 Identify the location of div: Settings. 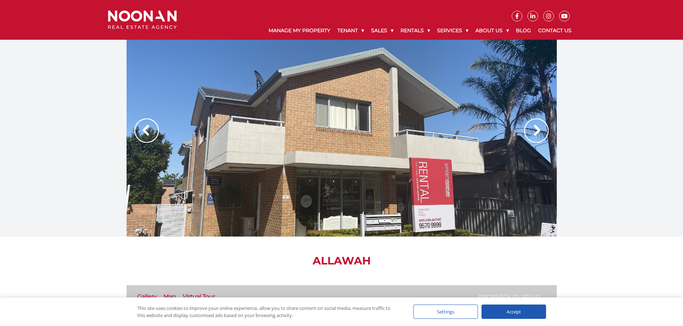
(445, 312).